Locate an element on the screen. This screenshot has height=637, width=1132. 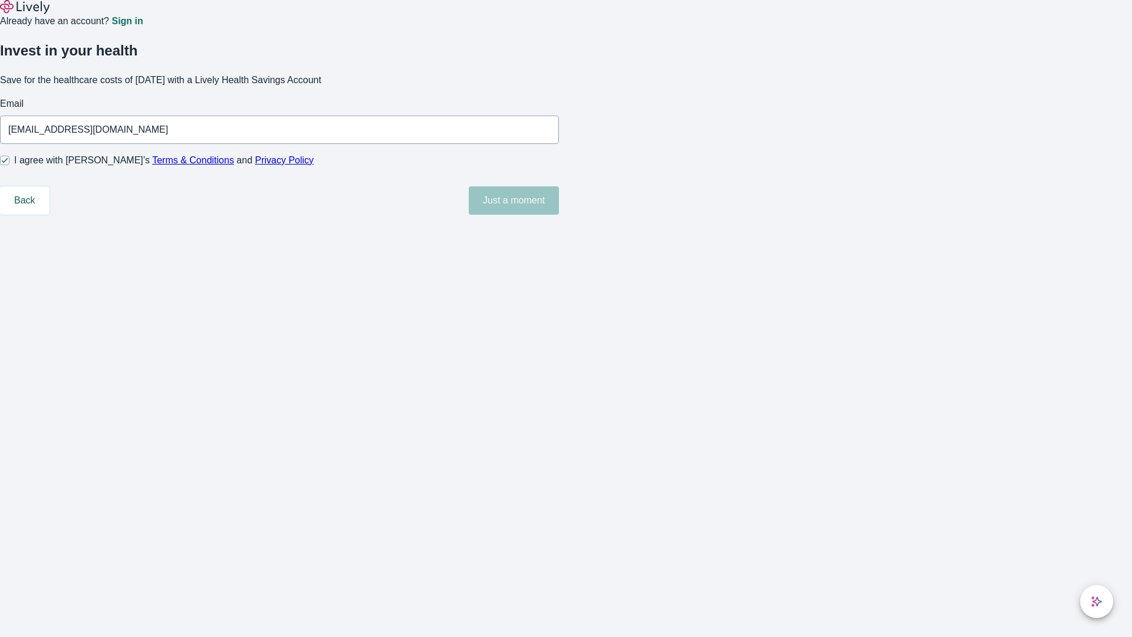
a: Sign in is located at coordinates (127, 21).